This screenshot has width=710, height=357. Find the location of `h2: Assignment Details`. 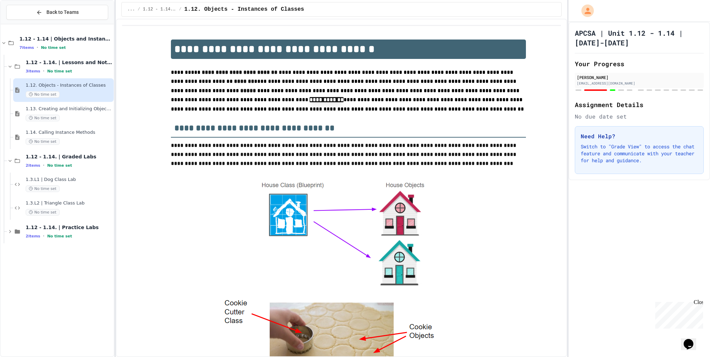

h2: Assignment Details is located at coordinates (639, 105).